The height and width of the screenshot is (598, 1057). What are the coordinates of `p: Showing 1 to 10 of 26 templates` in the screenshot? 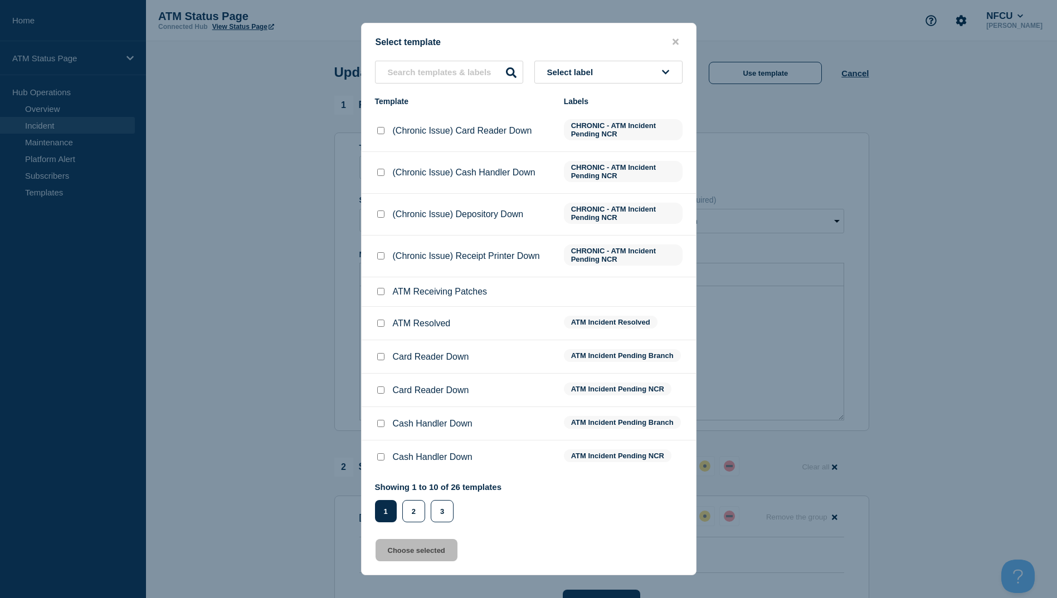 It's located at (438, 487).